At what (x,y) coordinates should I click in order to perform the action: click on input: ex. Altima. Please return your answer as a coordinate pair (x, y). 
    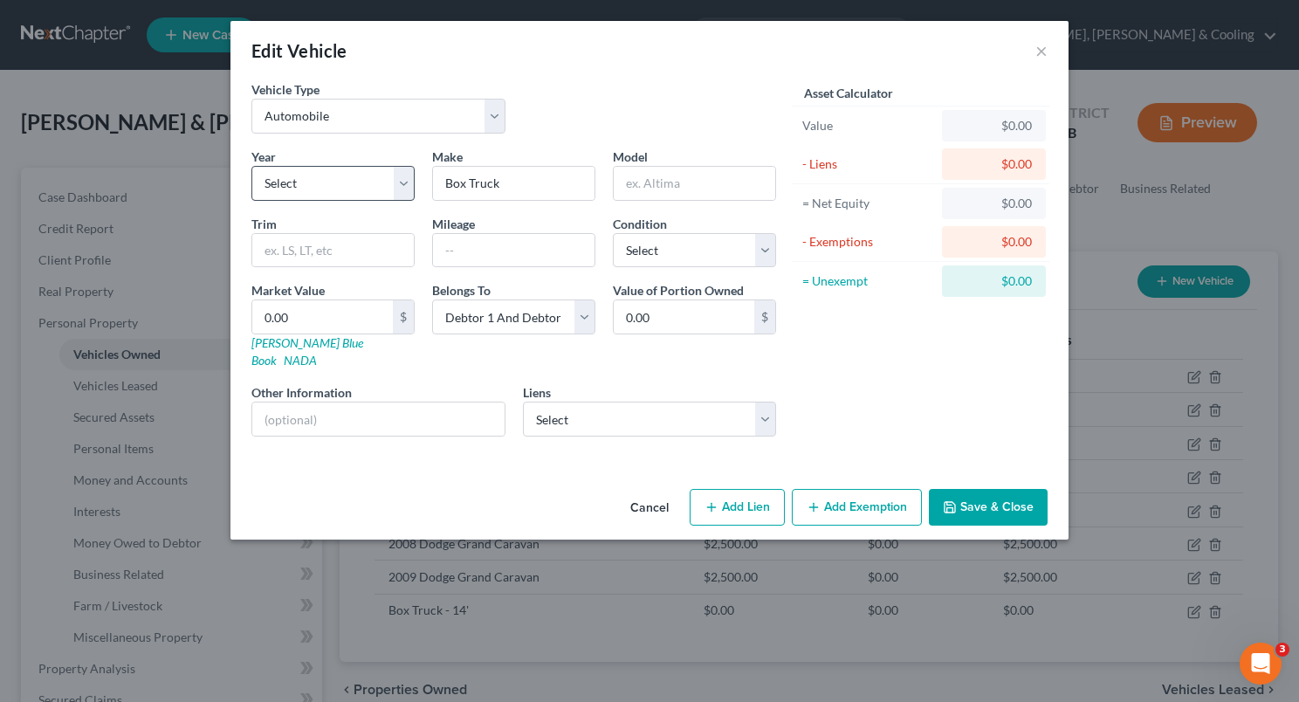
    Looking at the image, I should click on (694, 183).